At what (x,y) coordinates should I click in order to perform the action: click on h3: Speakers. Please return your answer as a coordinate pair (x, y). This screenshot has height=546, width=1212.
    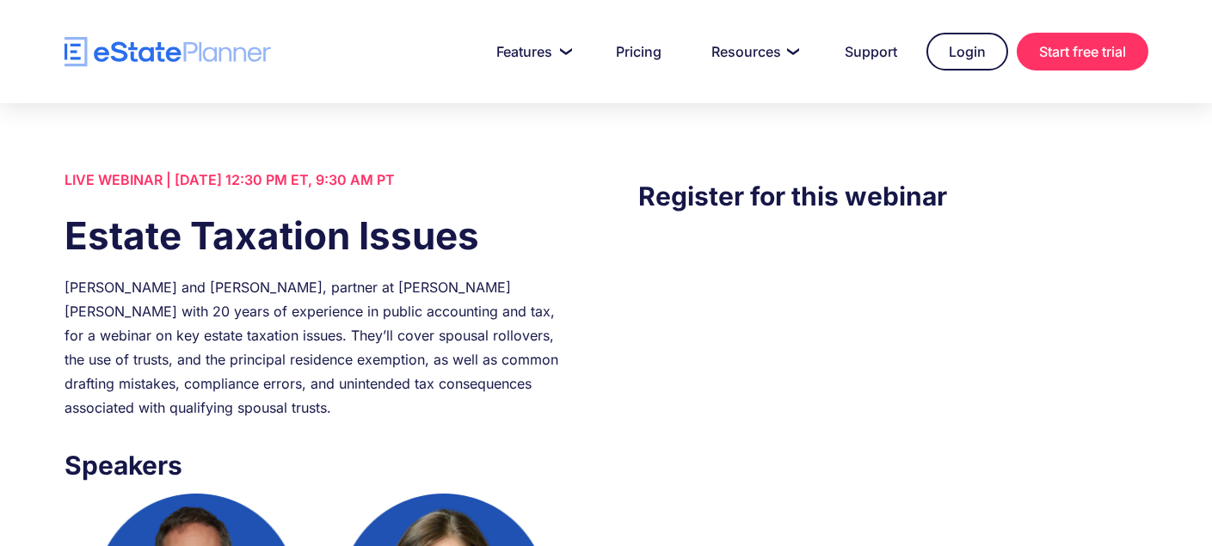
    Looking at the image, I should click on (319, 465).